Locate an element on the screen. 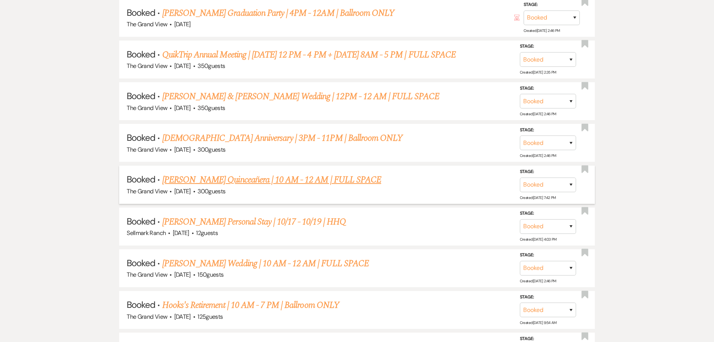  span: 150 guests is located at coordinates (210, 274).